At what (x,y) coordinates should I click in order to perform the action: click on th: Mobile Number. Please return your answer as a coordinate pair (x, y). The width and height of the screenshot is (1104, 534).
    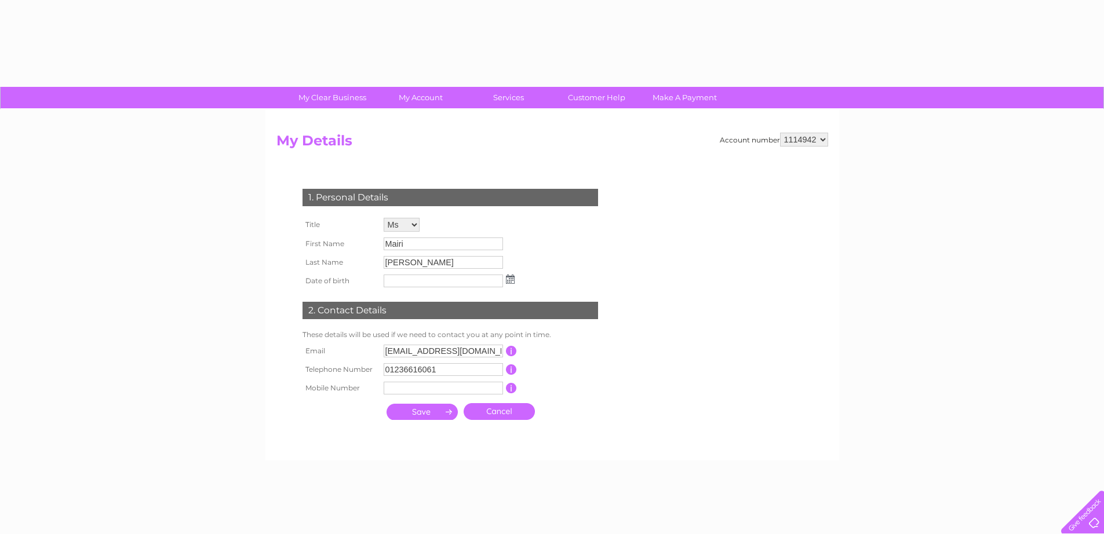
    Looking at the image, I should click on (340, 388).